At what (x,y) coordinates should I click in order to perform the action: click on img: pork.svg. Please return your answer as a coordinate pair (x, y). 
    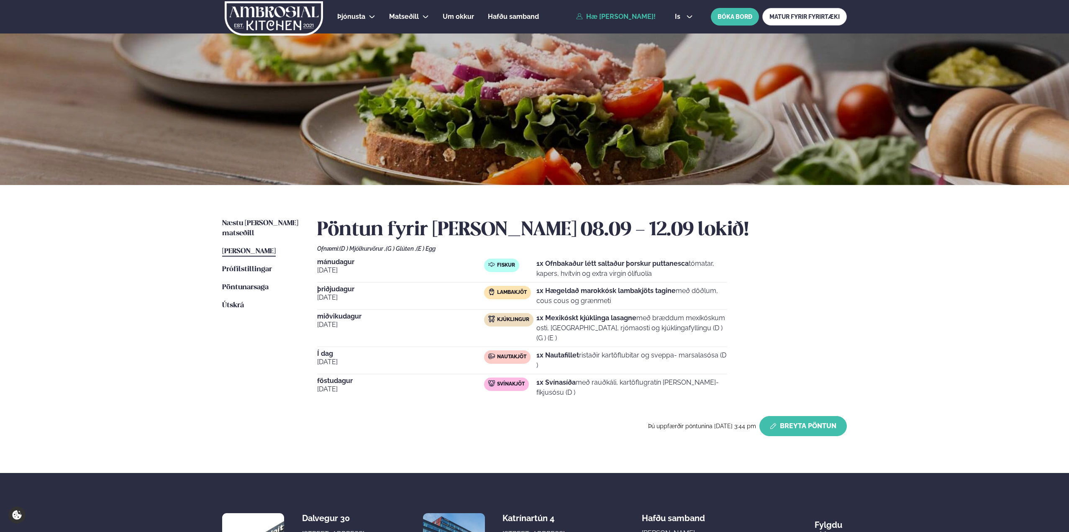
    Looking at the image, I should click on (492, 383).